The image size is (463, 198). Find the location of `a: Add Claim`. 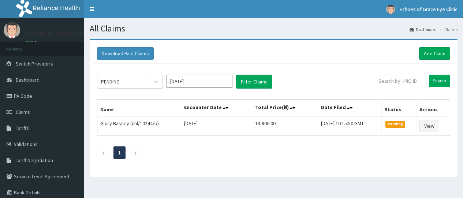

a: Add Claim is located at coordinates (435, 53).